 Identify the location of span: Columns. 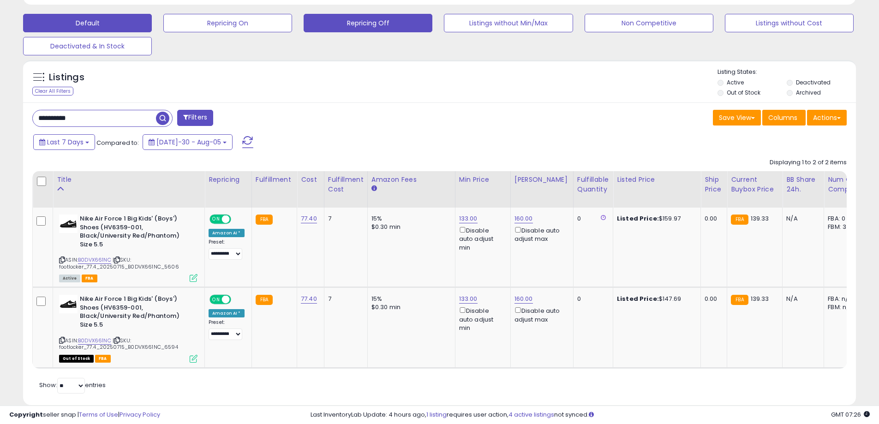
(782, 118).